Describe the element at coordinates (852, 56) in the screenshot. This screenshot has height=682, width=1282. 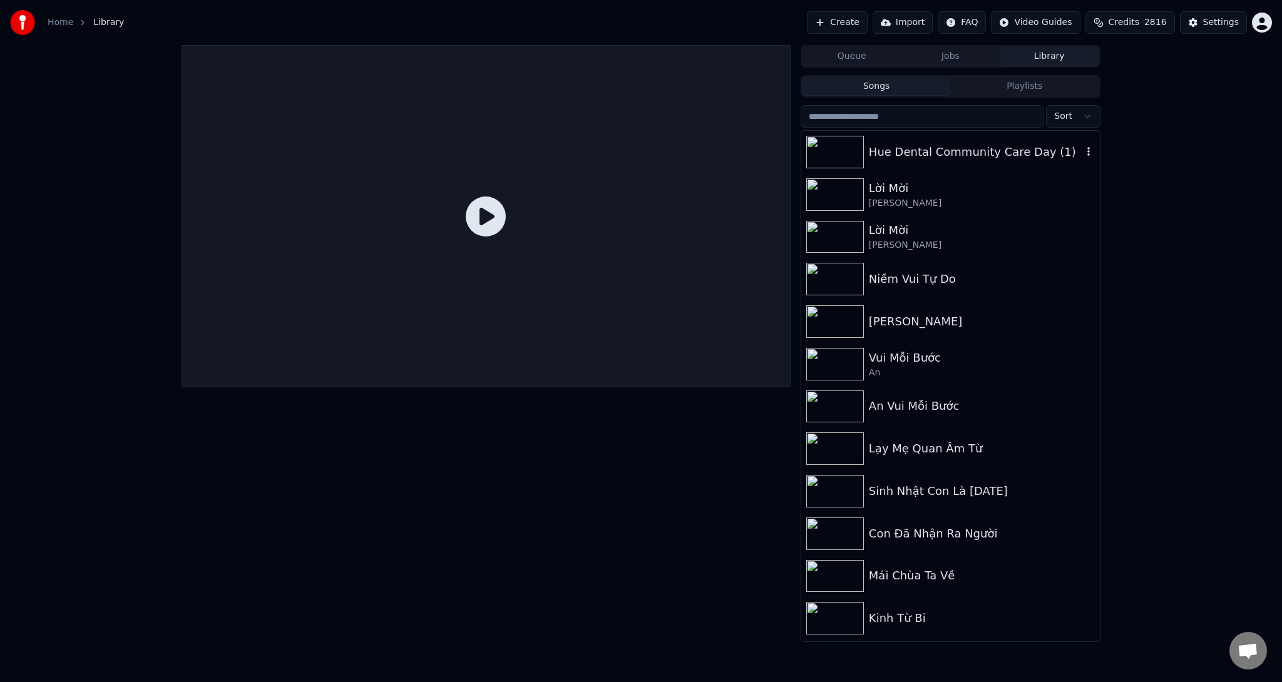
I see `button: Queue` at that location.